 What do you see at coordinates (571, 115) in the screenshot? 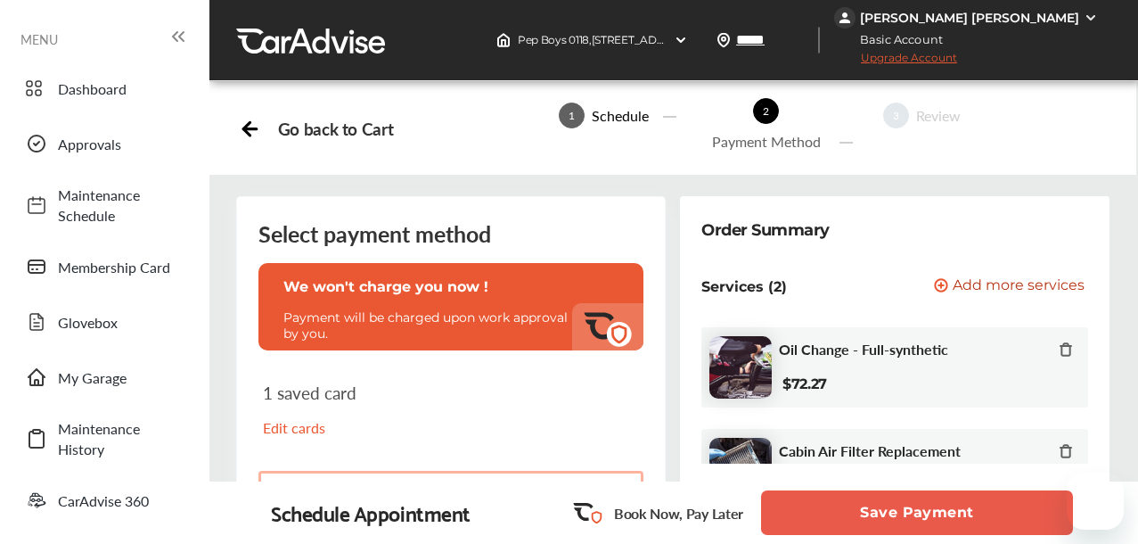
I see `span: 1` at bounding box center [571, 115].